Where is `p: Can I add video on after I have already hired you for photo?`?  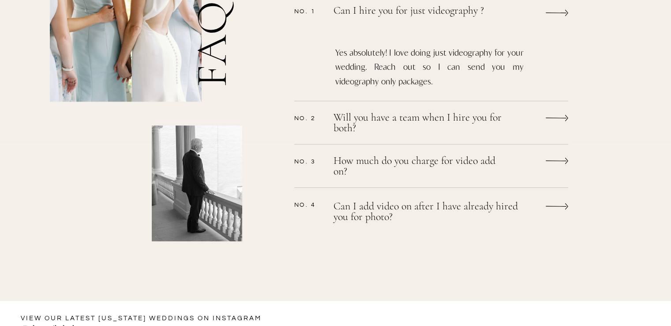
p: Can I add video on after I have already hired you for photo? is located at coordinates (432, 212).